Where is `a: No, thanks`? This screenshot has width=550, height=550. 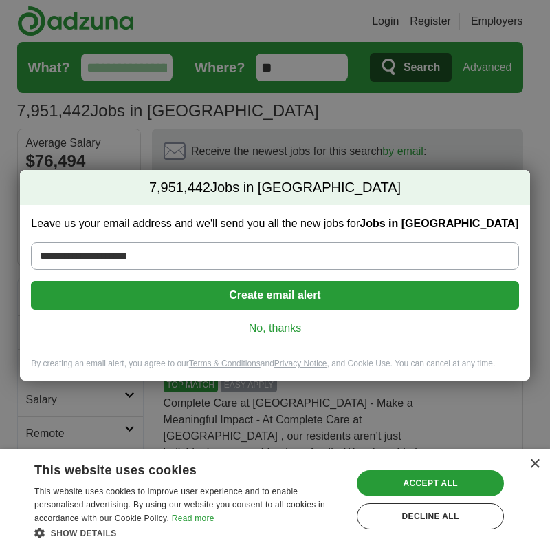
a: No, thanks is located at coordinates (274, 328).